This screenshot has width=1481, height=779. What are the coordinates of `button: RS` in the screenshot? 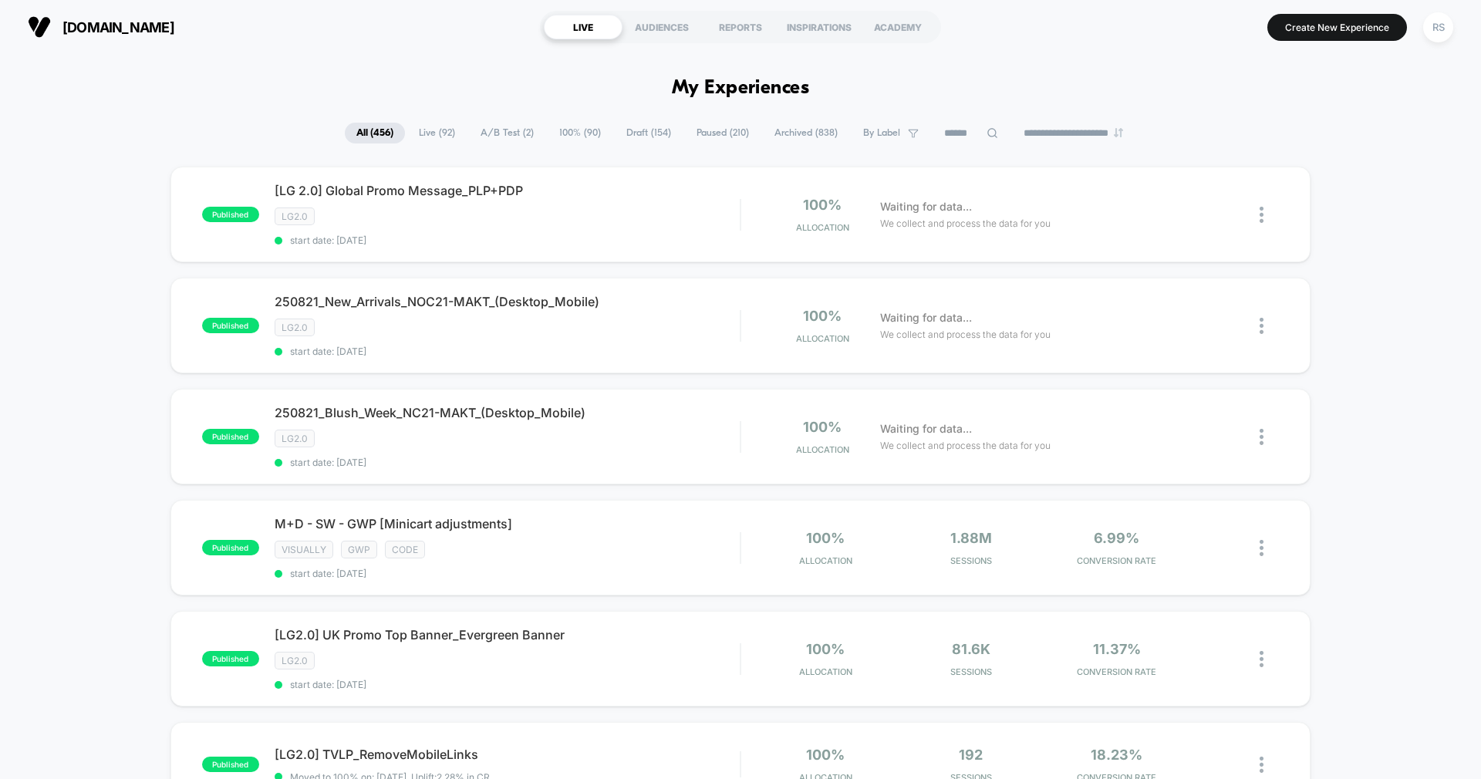 It's located at (1438, 27).